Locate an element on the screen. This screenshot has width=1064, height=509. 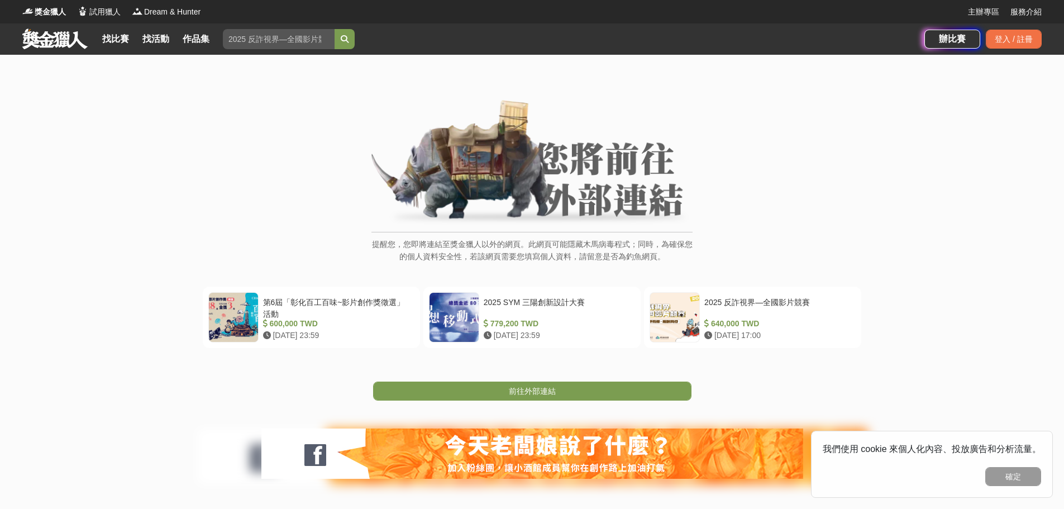
img: 127fc932-0e2d-47dc-a7d9-3a4a18f96856.jpg is located at coordinates (532, 454).